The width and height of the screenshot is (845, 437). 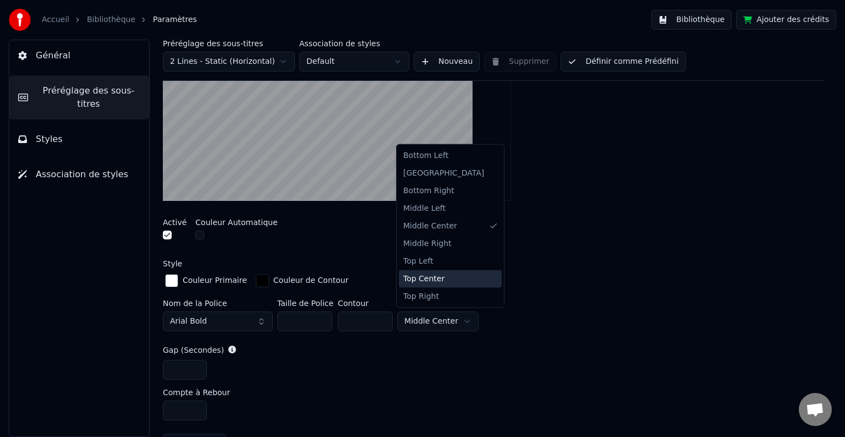 I want to click on span: Middle Left, so click(x=424, y=209).